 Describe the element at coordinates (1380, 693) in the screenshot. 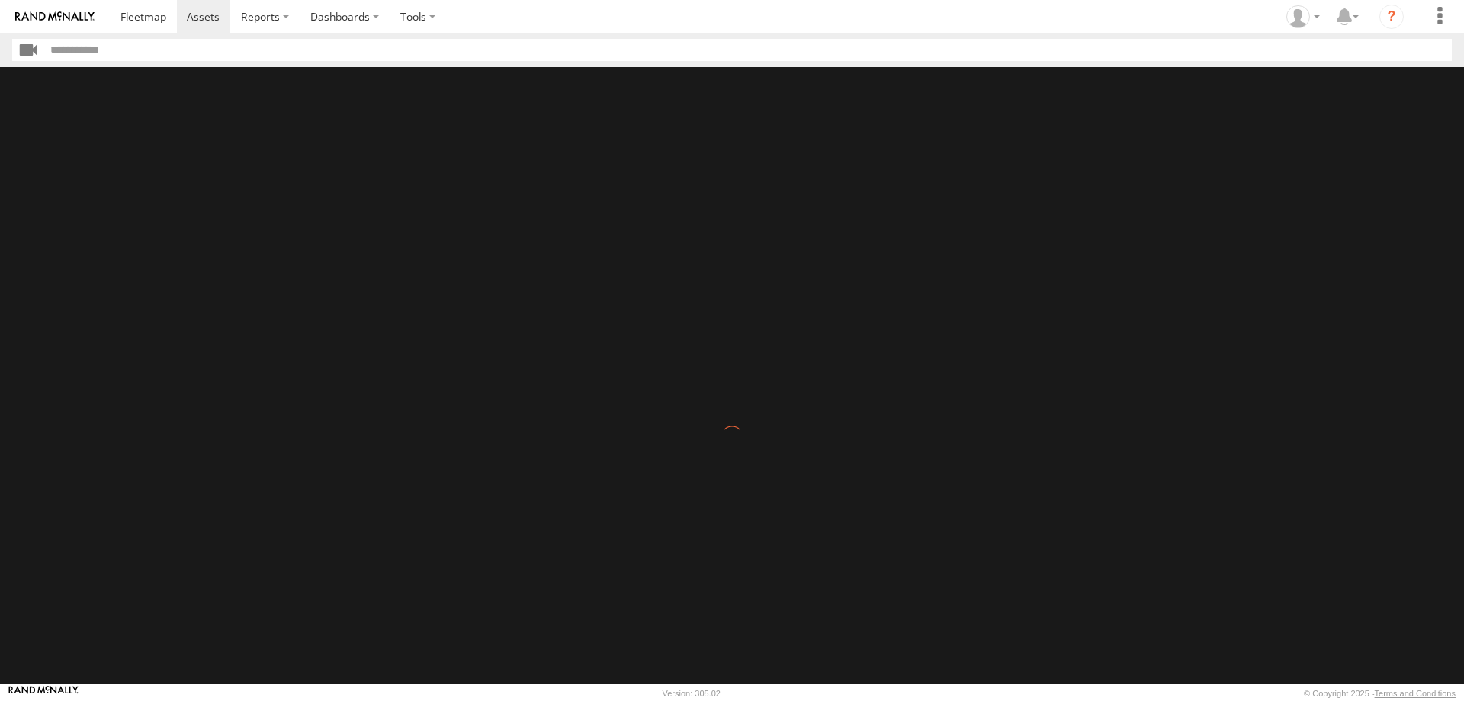

I see `div: © Copyright 2025 -` at that location.